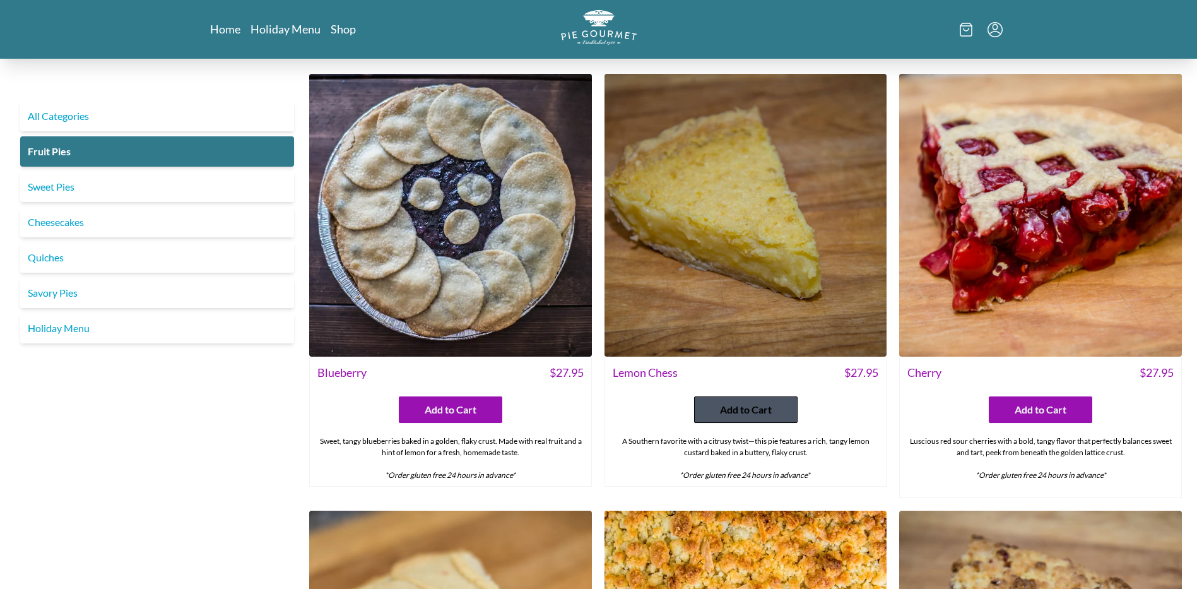  Describe the element at coordinates (995, 30) in the screenshot. I see `button: Menu` at that location.